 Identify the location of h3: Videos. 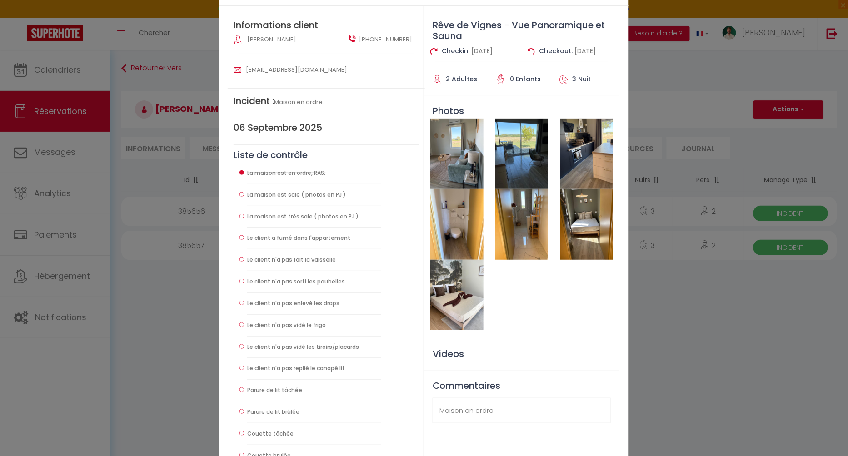
(522, 354).